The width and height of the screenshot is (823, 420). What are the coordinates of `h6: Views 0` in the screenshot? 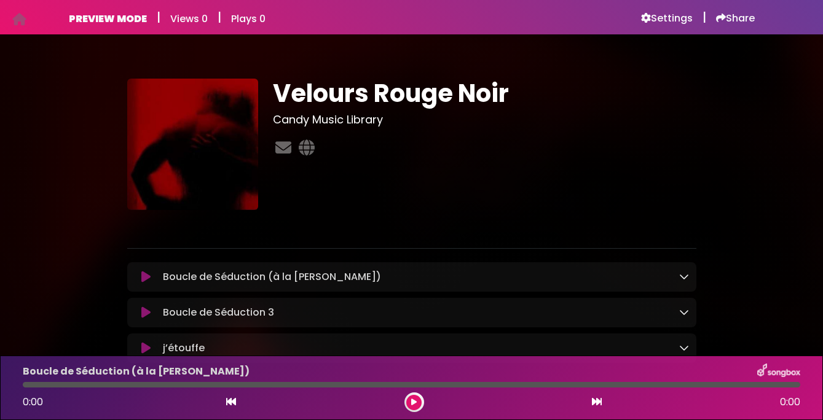 It's located at (189, 18).